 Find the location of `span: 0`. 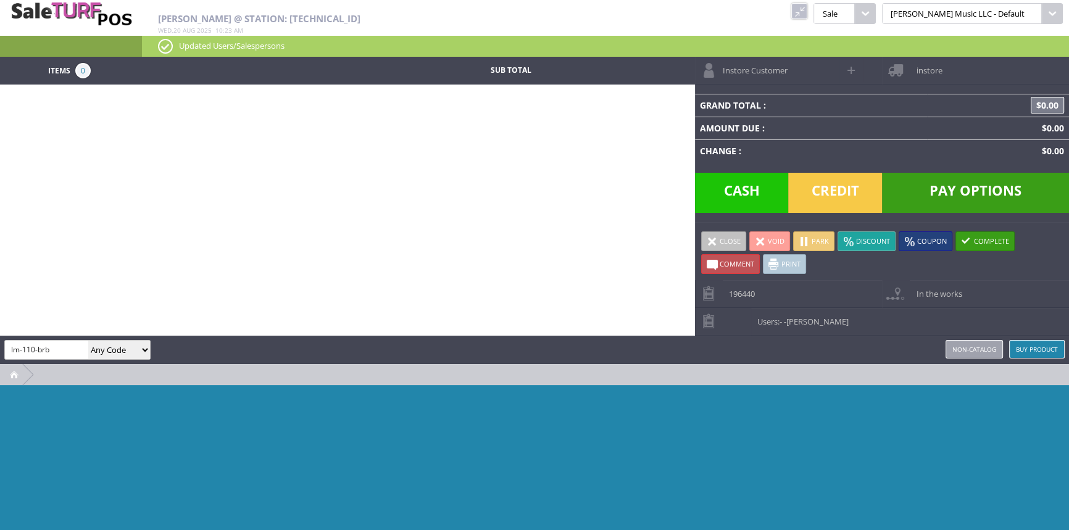

span: 0 is located at coordinates (83, 70).